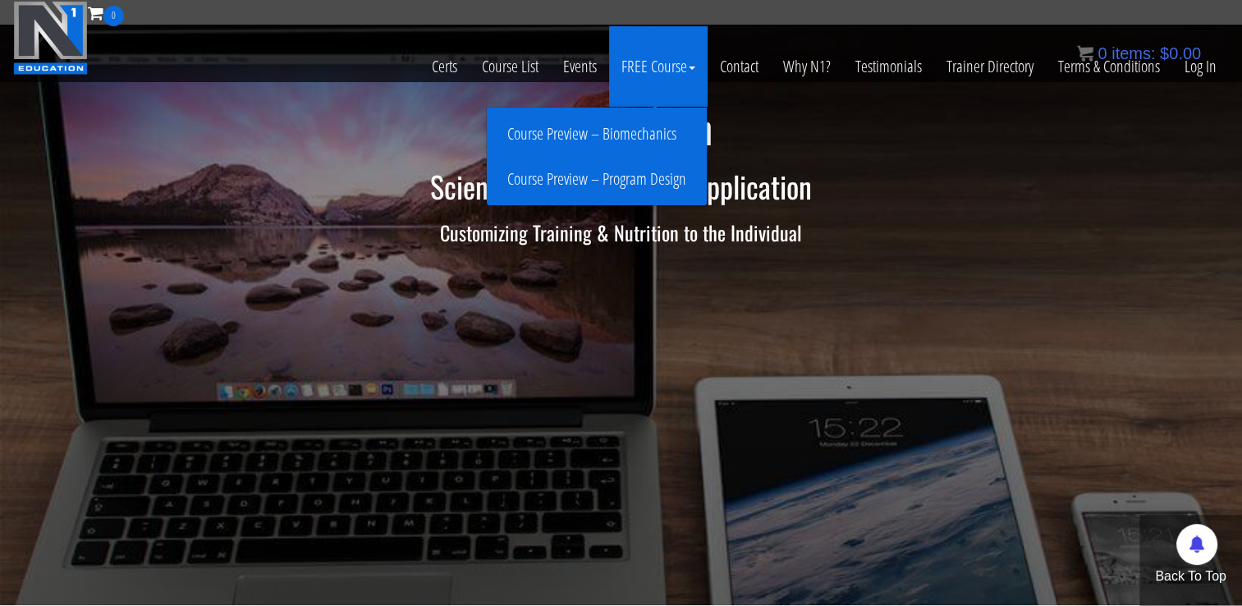 The image size is (1242, 606). Describe the element at coordinates (444, 66) in the screenshot. I see `a: Certs` at that location.